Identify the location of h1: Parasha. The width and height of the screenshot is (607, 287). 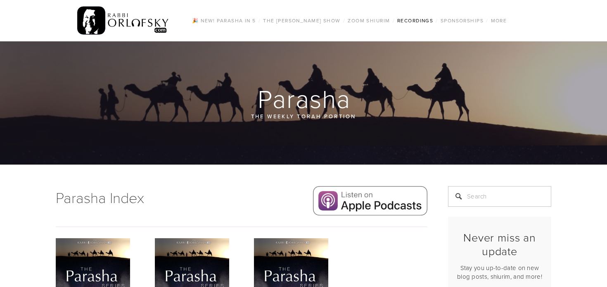
(304, 98).